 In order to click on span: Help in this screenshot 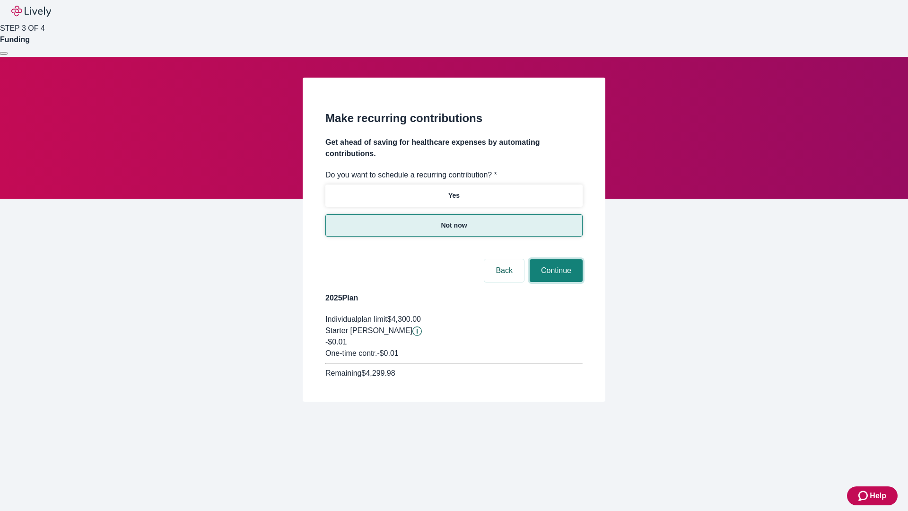, I will do `click(878, 496)`.